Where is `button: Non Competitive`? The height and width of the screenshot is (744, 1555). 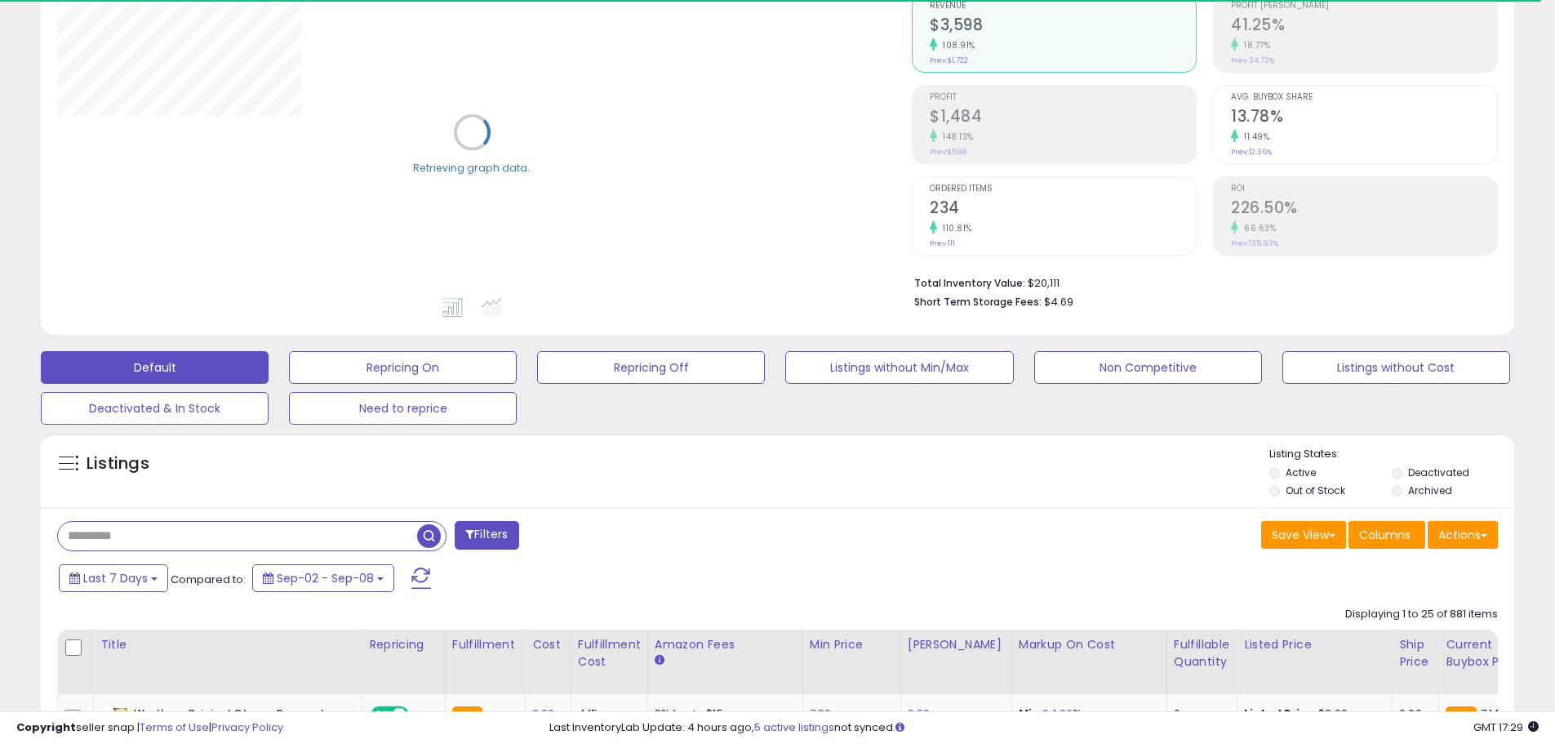 button: Non Competitive is located at coordinates (1148, 367).